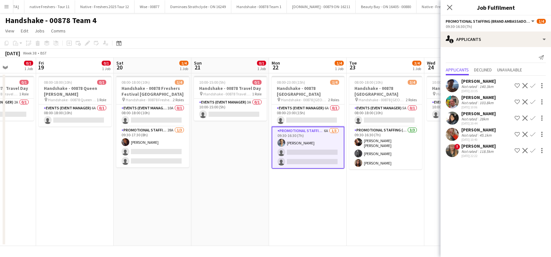  Describe the element at coordinates (491, 21) in the screenshot. I see `button: Promotional Staffing (Brand Ambassadors)` at that location.